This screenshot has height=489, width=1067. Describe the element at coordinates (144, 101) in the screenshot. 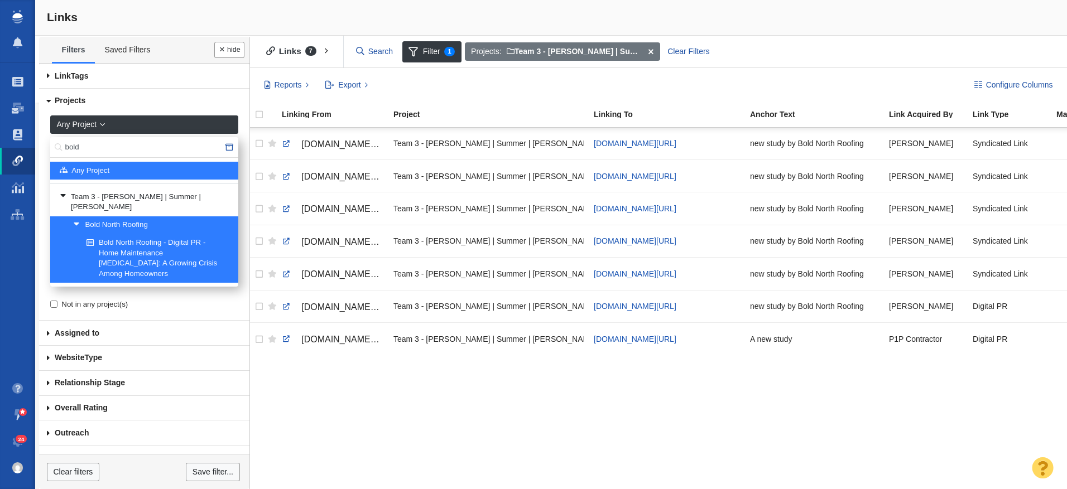

I see `a: Projects` at that location.